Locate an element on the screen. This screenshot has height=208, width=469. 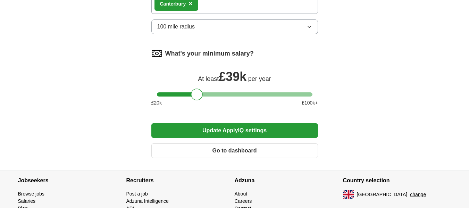
a: Salaries is located at coordinates (27, 201).